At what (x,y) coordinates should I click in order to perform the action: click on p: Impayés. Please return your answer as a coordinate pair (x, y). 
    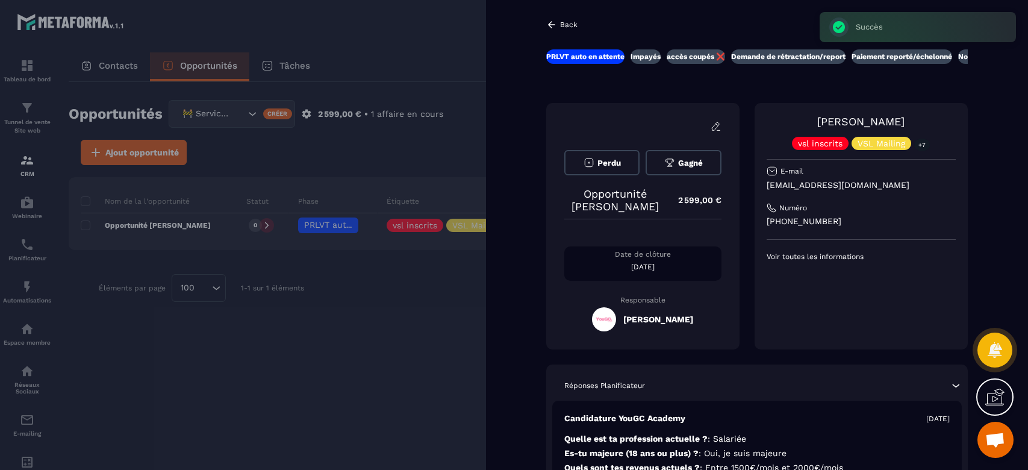
    Looking at the image, I should click on (646, 57).